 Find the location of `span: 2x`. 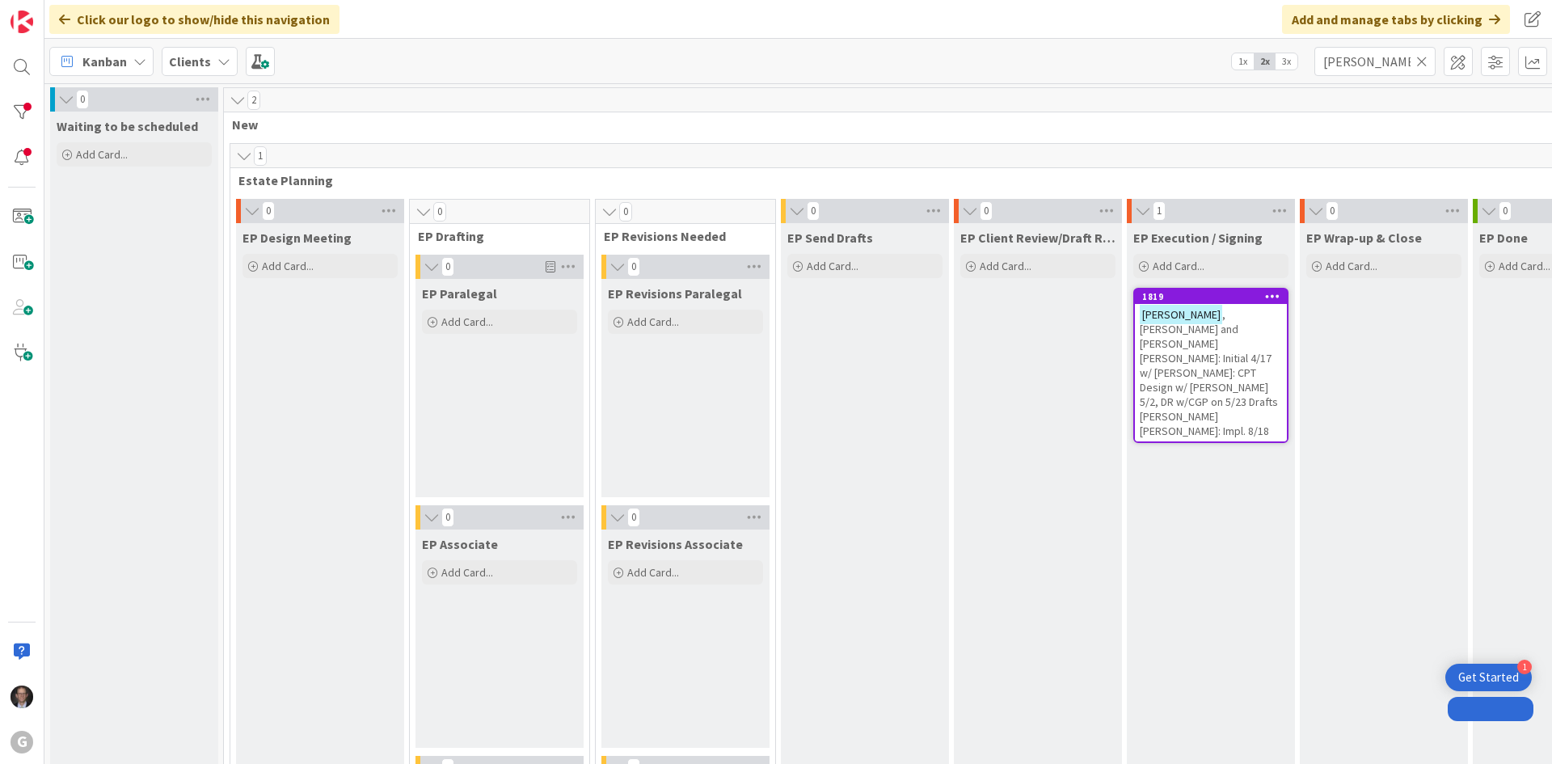

span: 2x is located at coordinates (1264, 61).